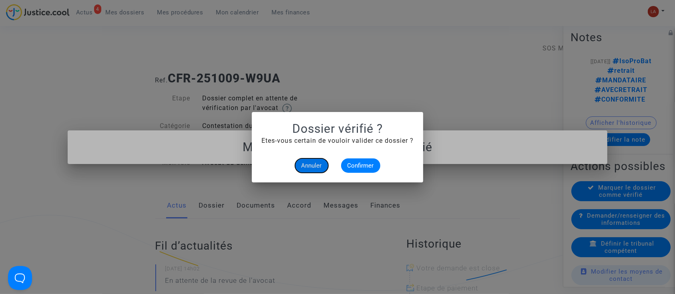 The width and height of the screenshot is (675, 294). What do you see at coordinates (312, 166) in the screenshot?
I see `span: Annuler` at bounding box center [312, 166].